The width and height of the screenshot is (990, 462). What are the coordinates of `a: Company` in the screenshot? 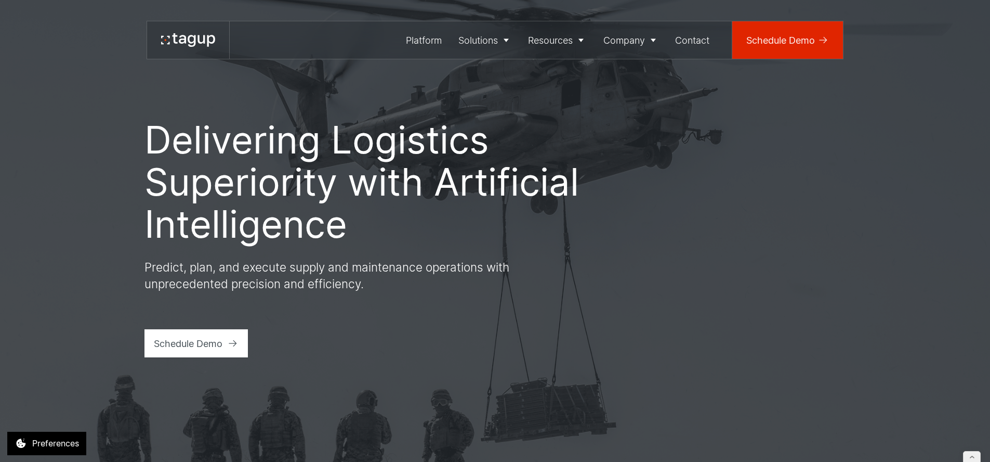 It's located at (631, 40).